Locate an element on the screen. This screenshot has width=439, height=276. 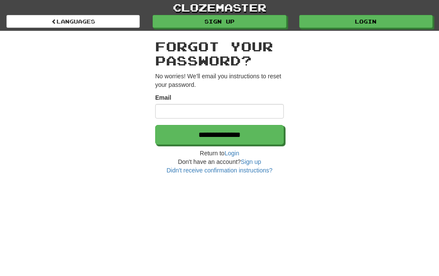
a: Didn't receive confirmation instructions? is located at coordinates (219, 170).